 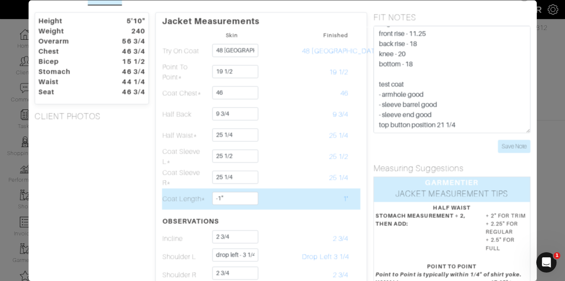 I want to click on dt: 15 1/2, so click(x=132, y=62).